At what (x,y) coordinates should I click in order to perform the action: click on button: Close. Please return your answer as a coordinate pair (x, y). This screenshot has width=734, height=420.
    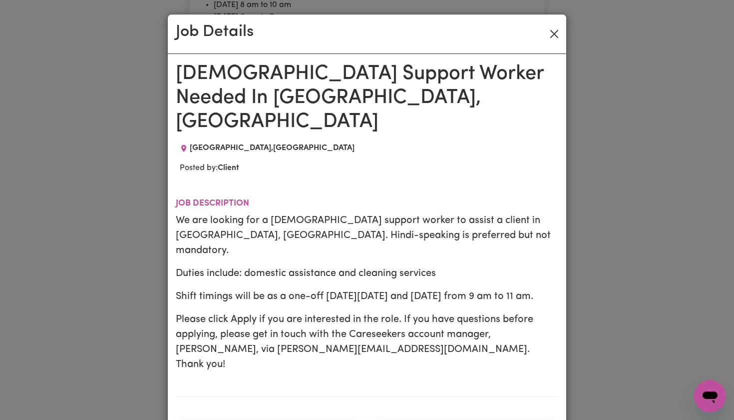
    Looking at the image, I should click on (554, 34).